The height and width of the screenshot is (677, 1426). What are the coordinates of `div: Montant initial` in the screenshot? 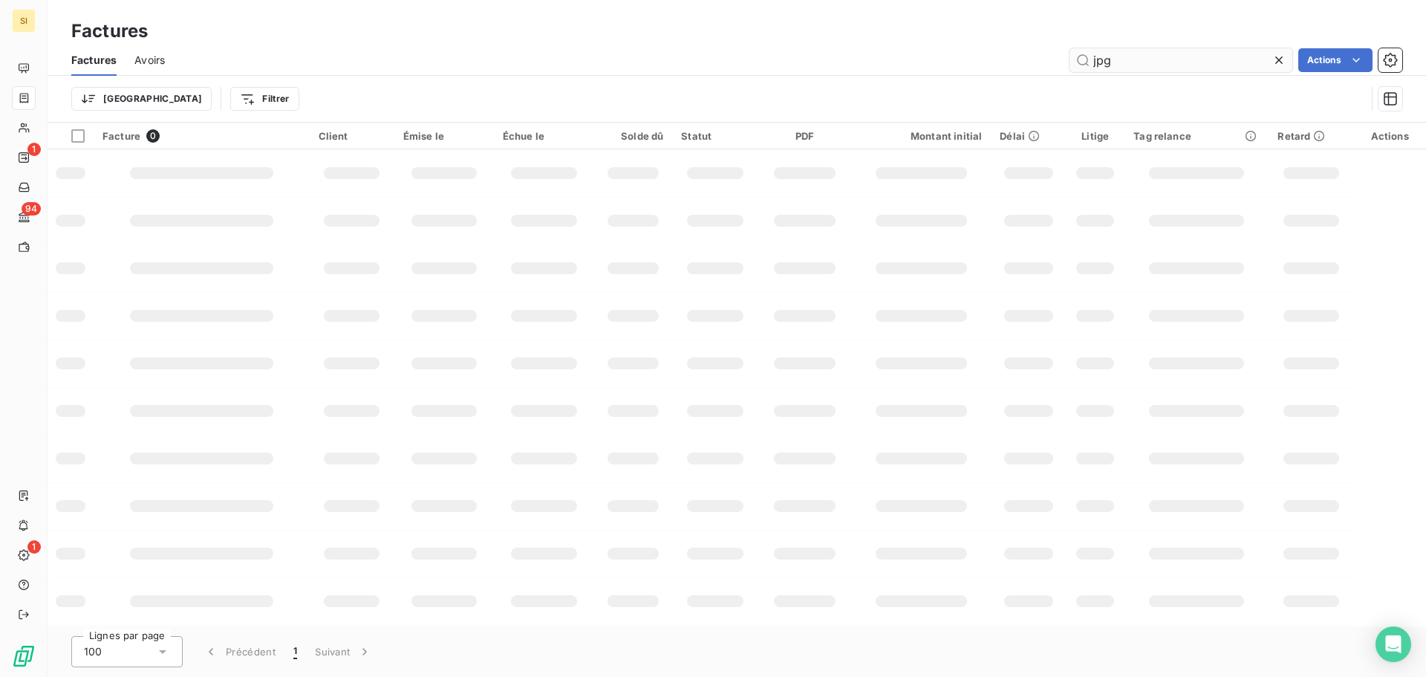 It's located at (921, 136).